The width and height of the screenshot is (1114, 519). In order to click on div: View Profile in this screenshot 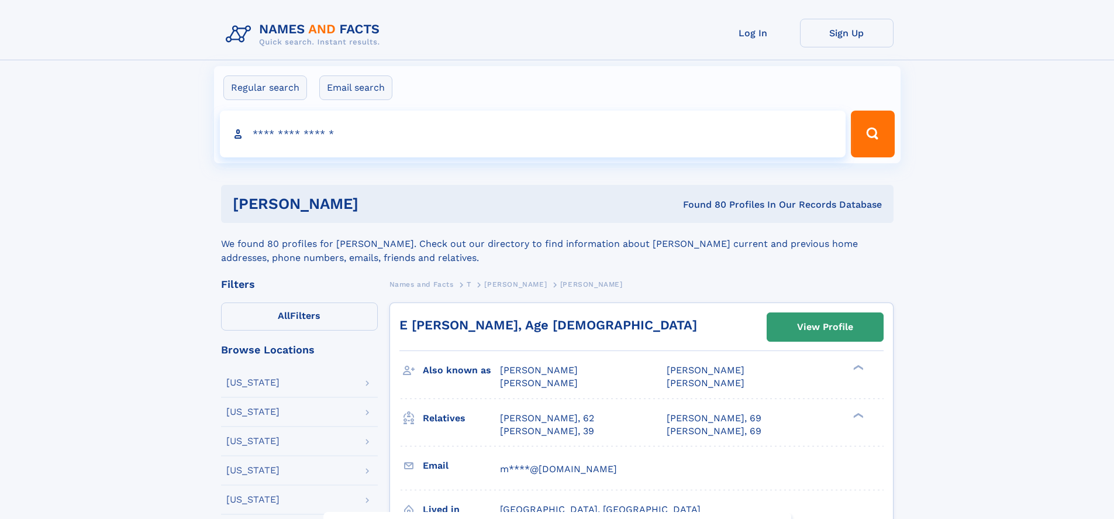, I will do `click(825, 327)`.